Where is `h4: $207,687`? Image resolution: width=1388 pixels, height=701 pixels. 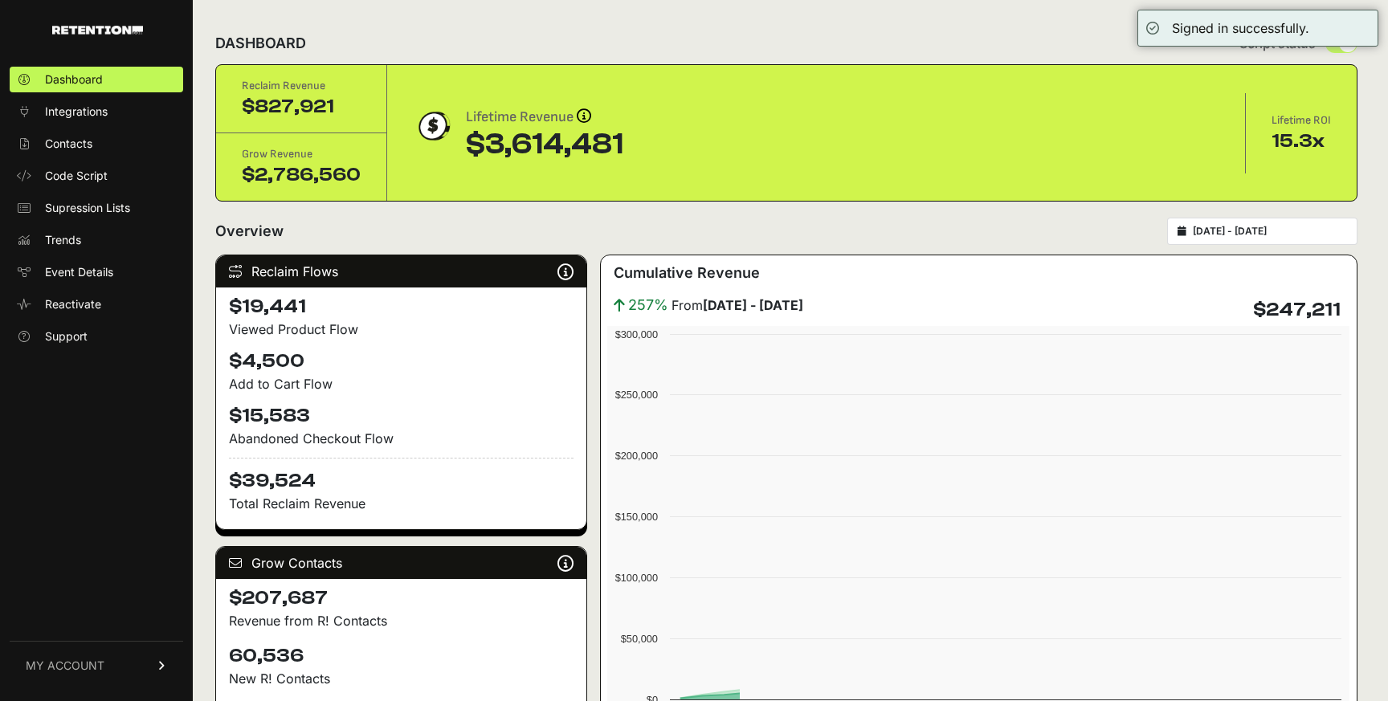 h4: $207,687 is located at coordinates (401, 598).